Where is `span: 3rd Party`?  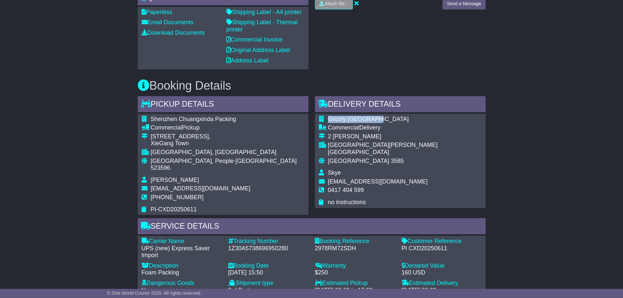
span: 3rd Party is located at coordinates (240, 290).